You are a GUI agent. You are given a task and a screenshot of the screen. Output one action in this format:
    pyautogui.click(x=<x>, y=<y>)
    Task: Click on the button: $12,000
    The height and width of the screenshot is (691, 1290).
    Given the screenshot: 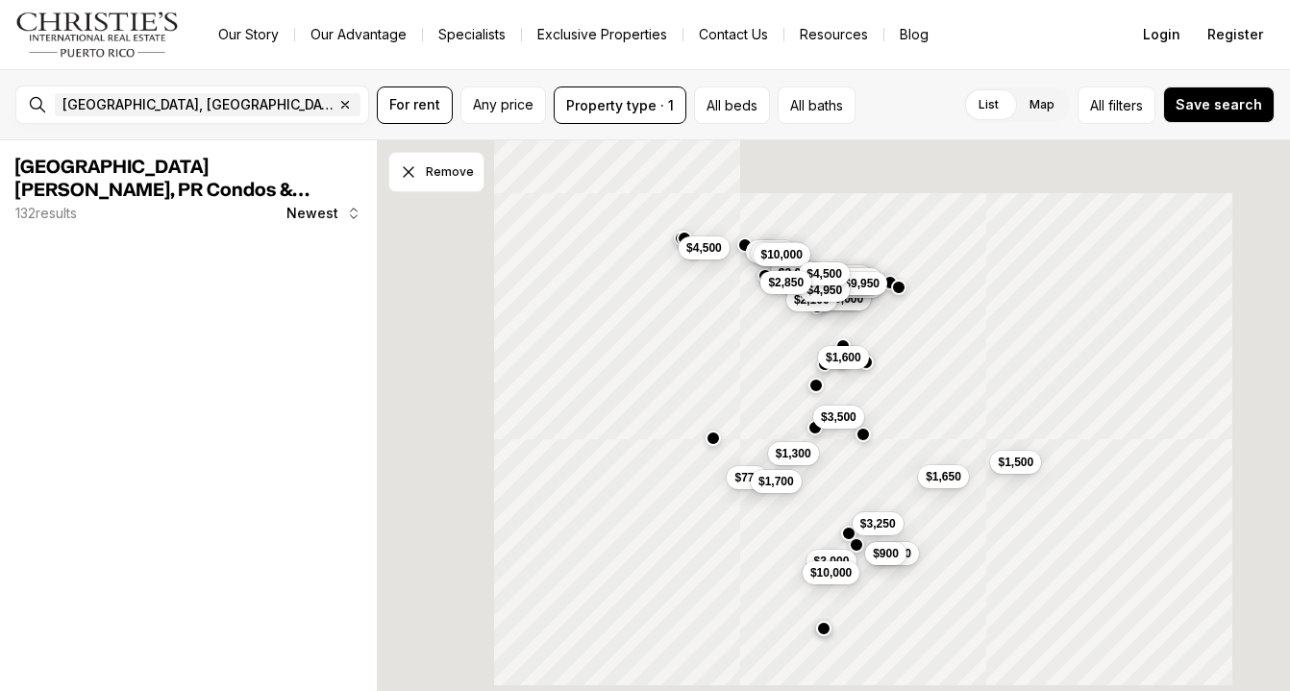 What is the action you would take?
    pyautogui.click(x=779, y=254)
    